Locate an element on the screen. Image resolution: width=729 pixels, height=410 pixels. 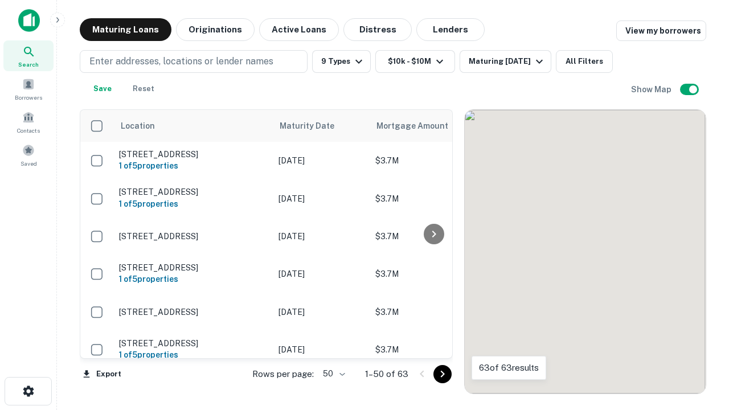
p: Rows per page: is located at coordinates (283, 374).